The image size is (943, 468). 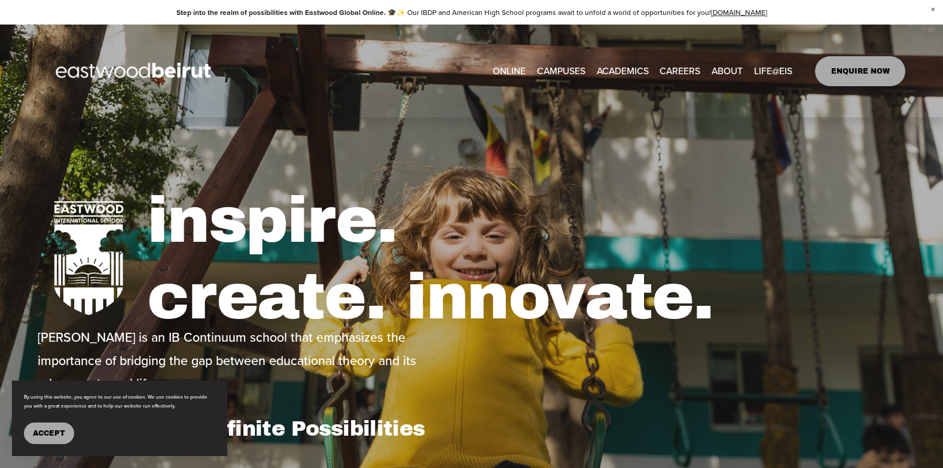 I want to click on button: Accept, so click(x=49, y=433).